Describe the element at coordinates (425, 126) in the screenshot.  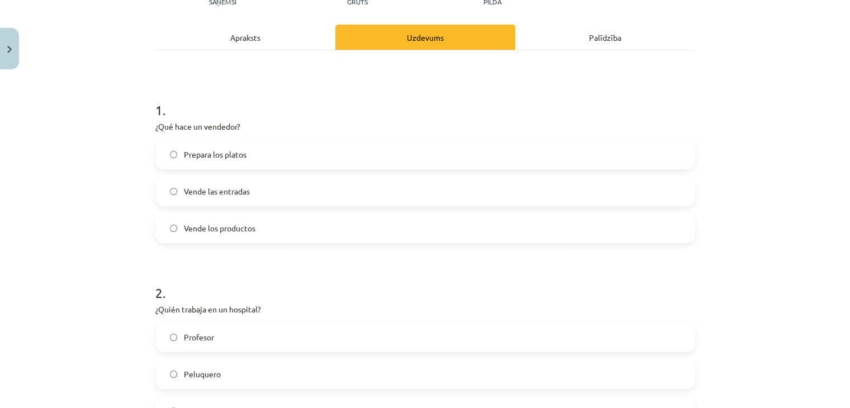
I see `p: ¿Qué hace un vendedor?` at that location.